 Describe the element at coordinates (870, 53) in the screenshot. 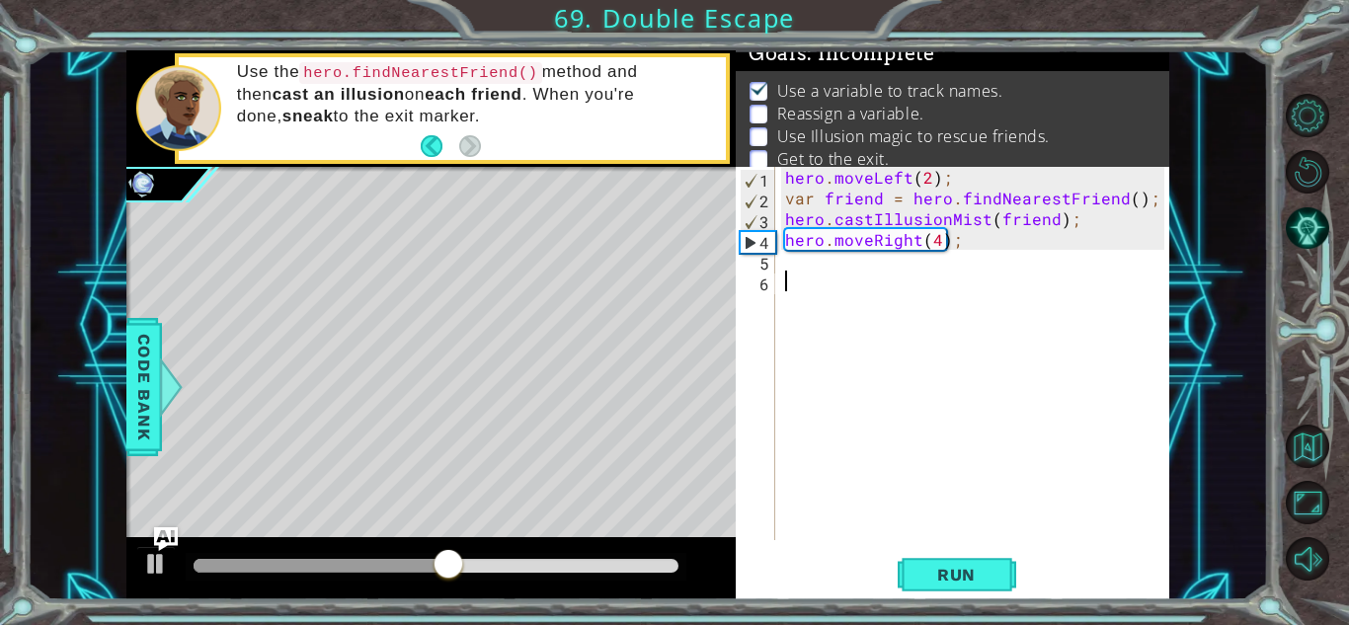

I see `span: : Incomplete` at that location.